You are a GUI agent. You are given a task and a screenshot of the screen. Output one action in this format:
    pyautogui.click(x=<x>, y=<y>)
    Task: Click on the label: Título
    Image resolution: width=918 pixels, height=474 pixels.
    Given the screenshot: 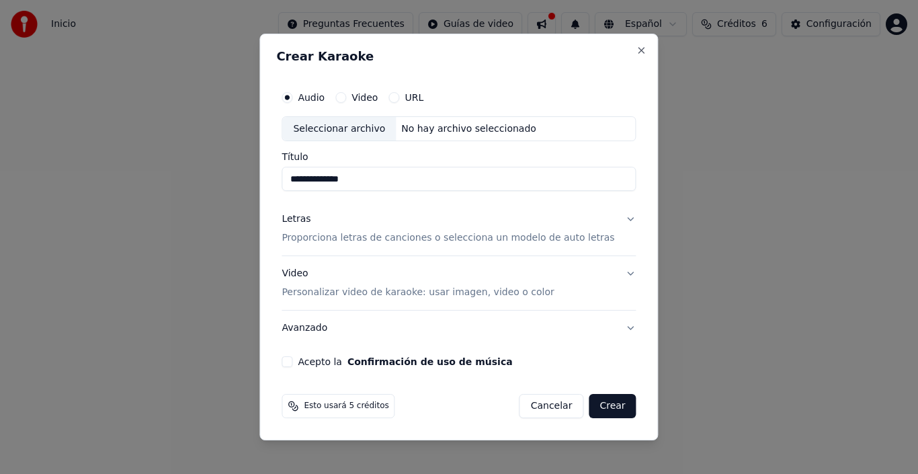 What is the action you would take?
    pyautogui.click(x=458, y=157)
    